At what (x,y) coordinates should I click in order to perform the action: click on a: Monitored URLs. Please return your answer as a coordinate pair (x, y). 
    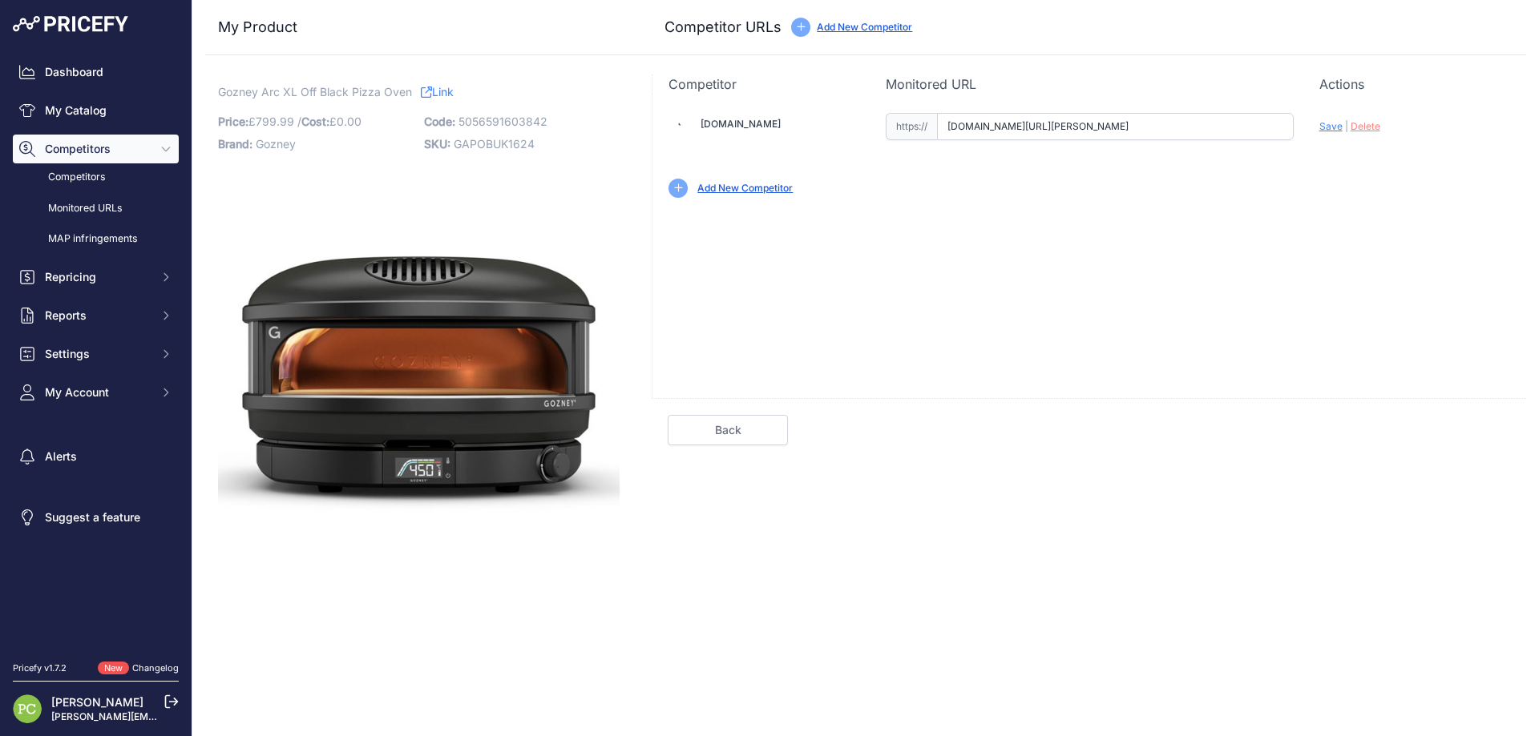
    Looking at the image, I should click on (95, 208).